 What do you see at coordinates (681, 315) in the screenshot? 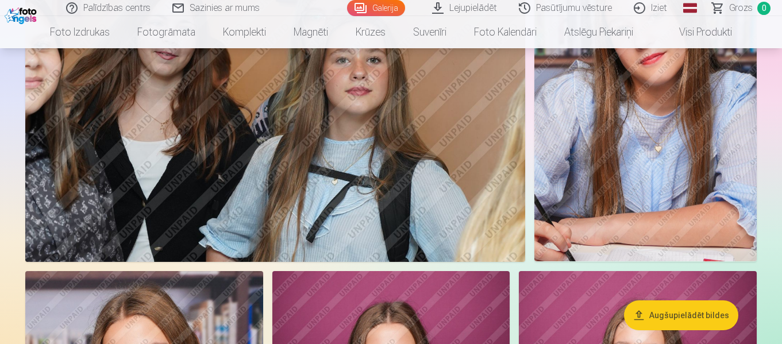
I see `button: Augšupielādēt bildes` at bounding box center [681, 315].